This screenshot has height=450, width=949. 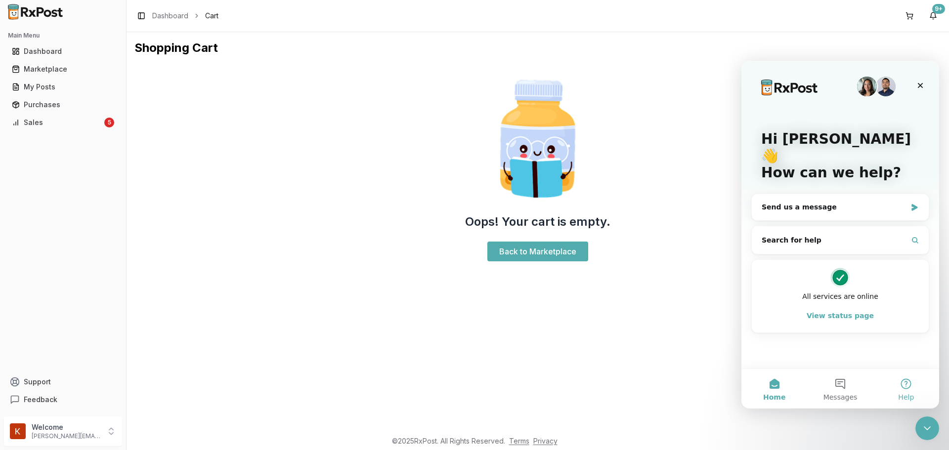 I want to click on h2: Oops! Your cart is empty., so click(x=538, y=222).